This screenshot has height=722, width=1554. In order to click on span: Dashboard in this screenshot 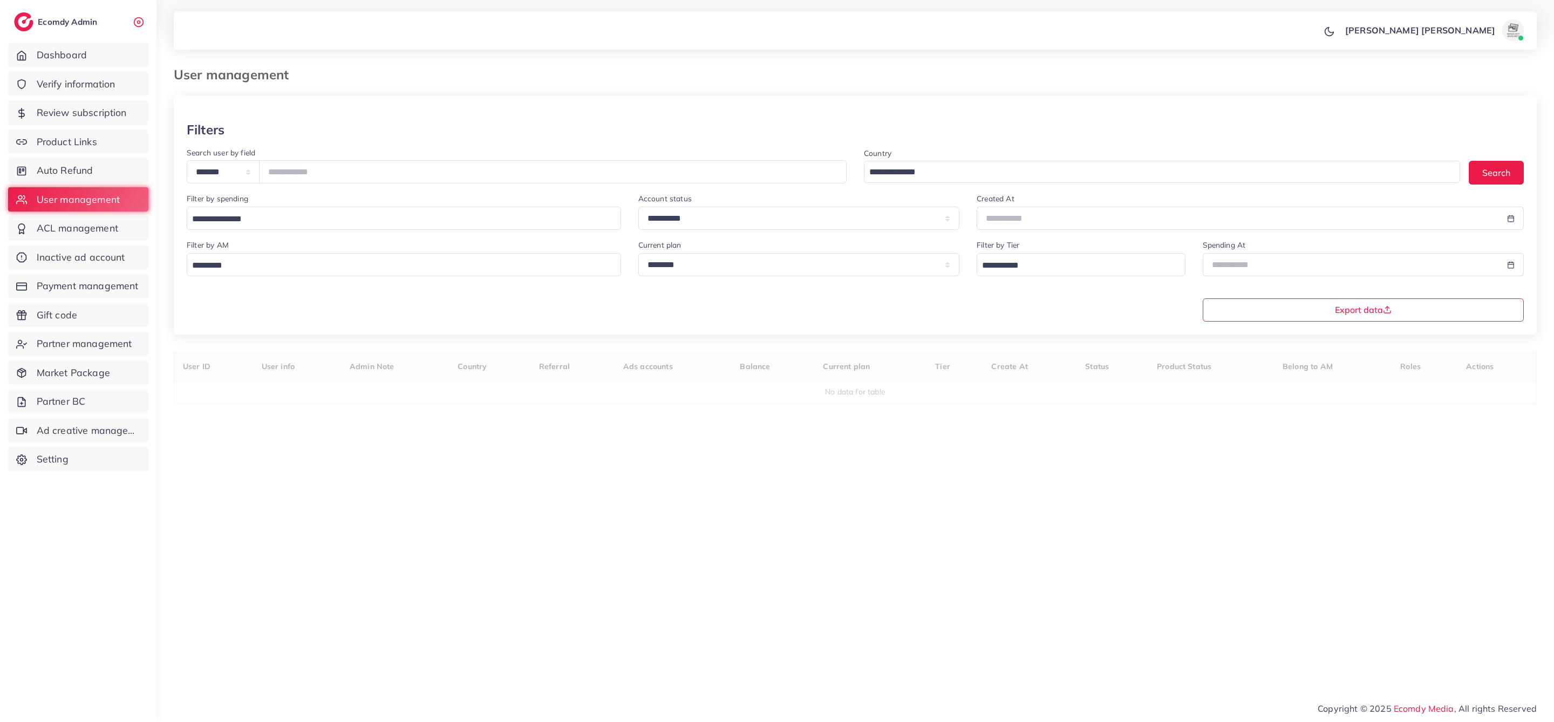, I will do `click(62, 55)`.